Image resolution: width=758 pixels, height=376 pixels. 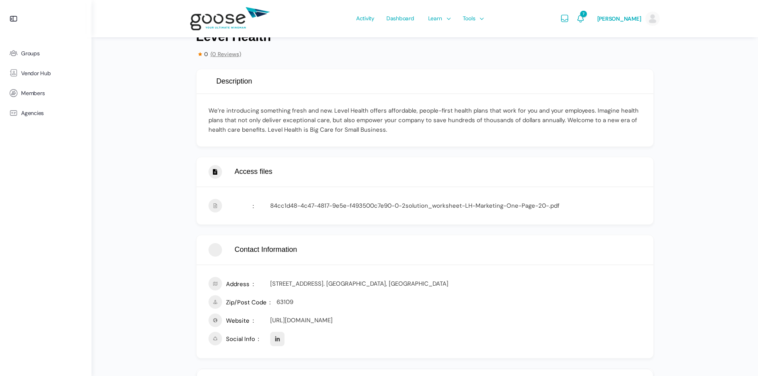 What do you see at coordinates (415, 206) in the screenshot?
I see `a: 84cc1d48-4c47-4817-9e5e-f493500c7e90-0-2solution_worksheet-LH-Marketing-One-Page-20-.pdf` at bounding box center [415, 206].